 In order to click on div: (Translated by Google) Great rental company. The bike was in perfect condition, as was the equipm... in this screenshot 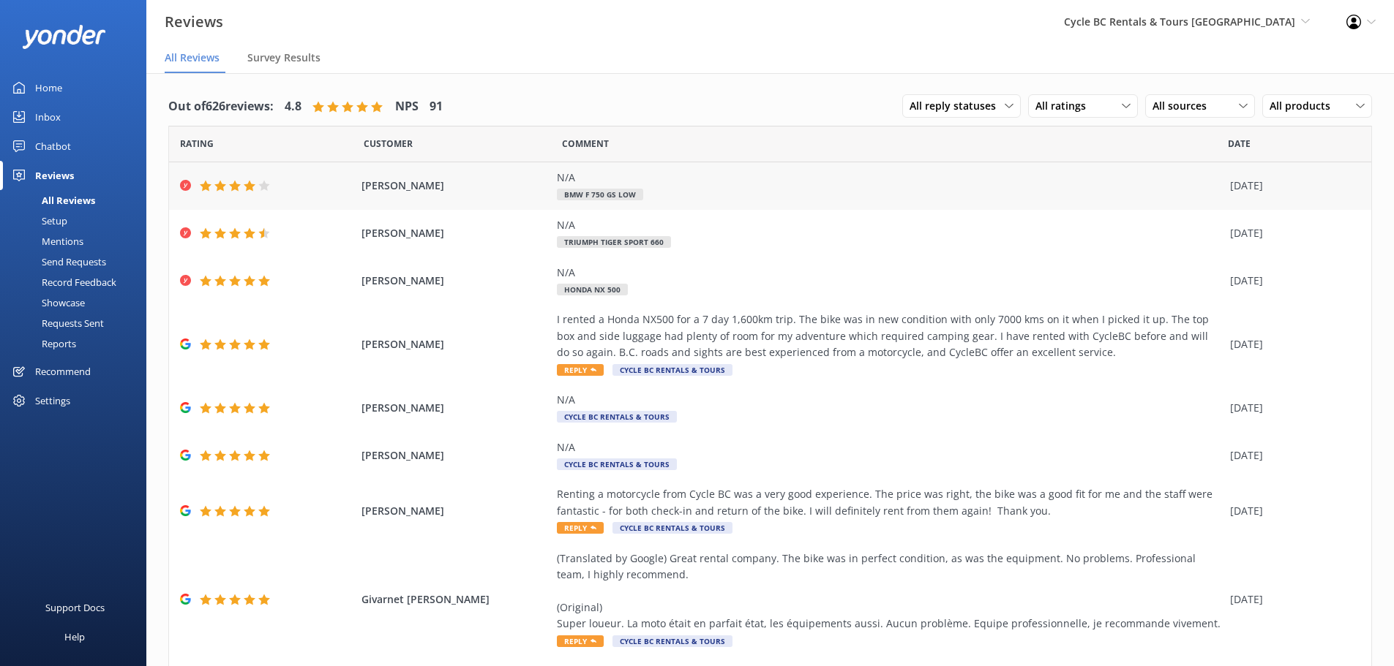, I will do `click(890, 592)`.